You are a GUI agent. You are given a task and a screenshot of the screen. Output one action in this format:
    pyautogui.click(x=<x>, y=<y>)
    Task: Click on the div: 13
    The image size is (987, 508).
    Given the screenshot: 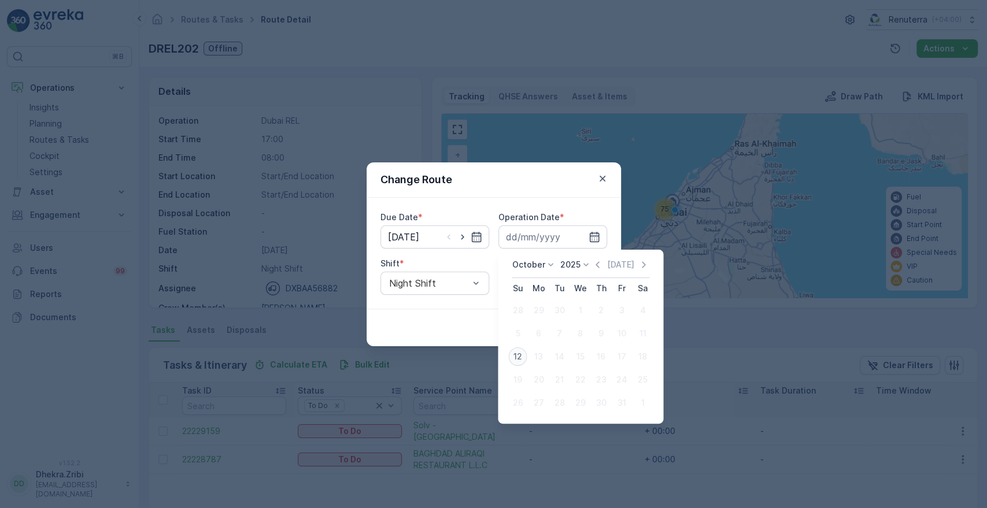 What is the action you would take?
    pyautogui.click(x=538, y=357)
    